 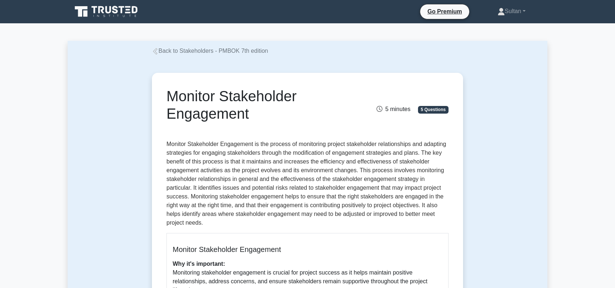 What do you see at coordinates (199, 263) in the screenshot?
I see `b: Why it's important:` at bounding box center [199, 263].